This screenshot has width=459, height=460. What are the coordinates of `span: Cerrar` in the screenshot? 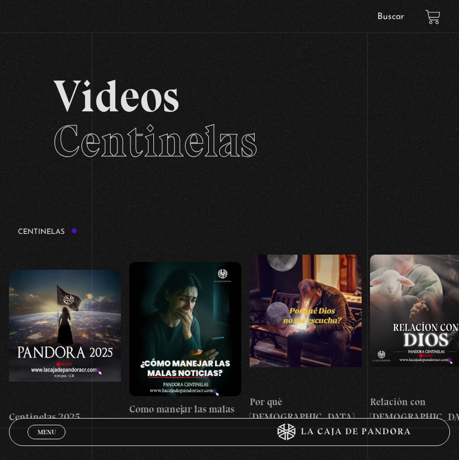 It's located at (46, 443).